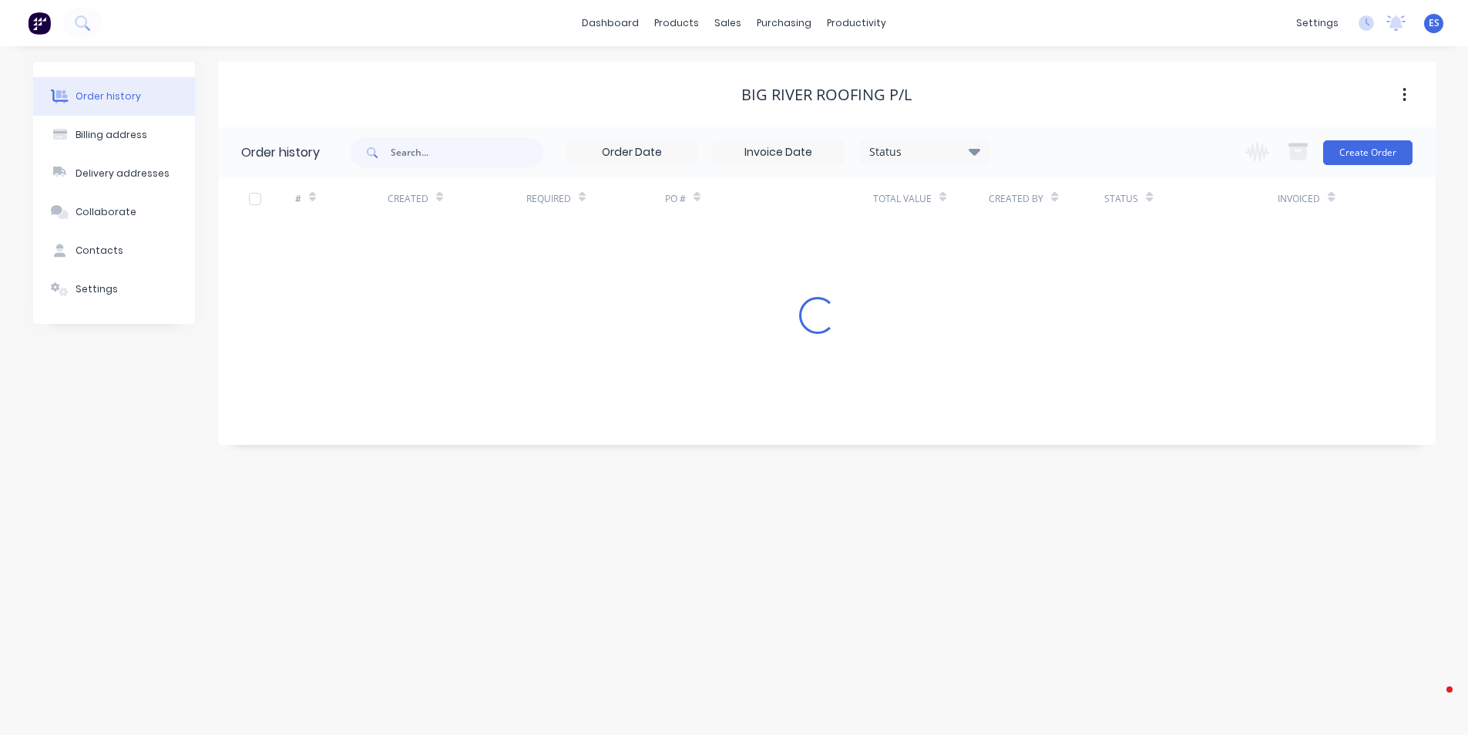  What do you see at coordinates (1434, 23) in the screenshot?
I see `span: ES` at bounding box center [1434, 23].